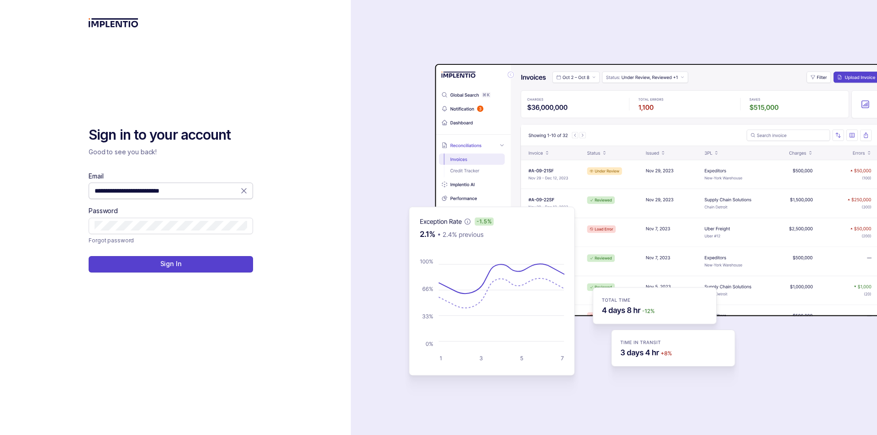 The width and height of the screenshot is (877, 435). I want to click on button: Sign In, so click(171, 265).